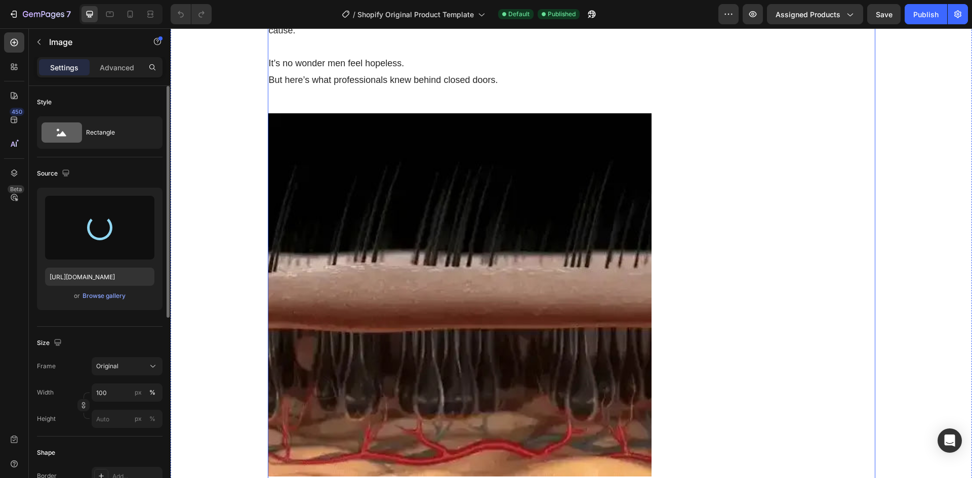 This screenshot has width=972, height=478. I want to click on p: Image, so click(92, 42).